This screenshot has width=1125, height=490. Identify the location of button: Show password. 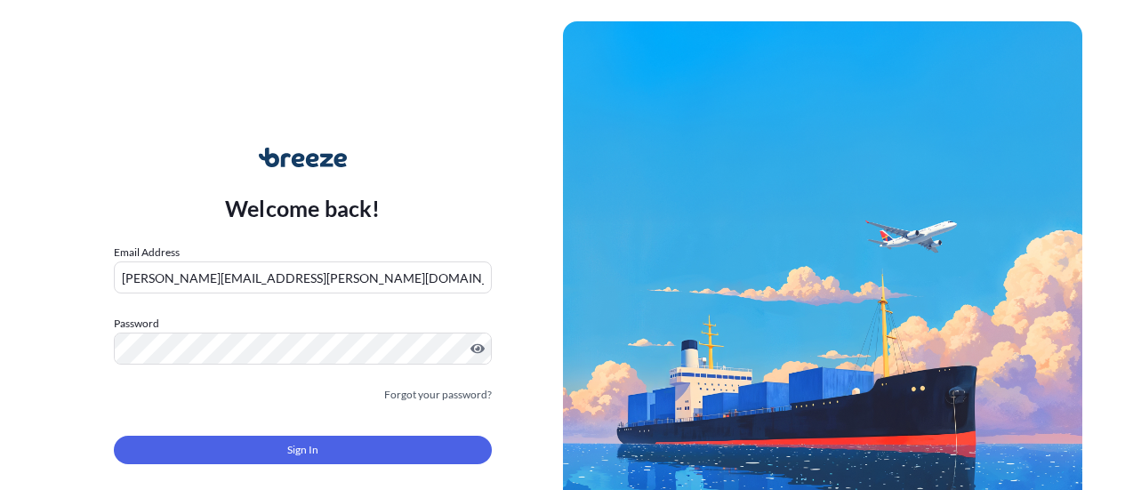
(477, 348).